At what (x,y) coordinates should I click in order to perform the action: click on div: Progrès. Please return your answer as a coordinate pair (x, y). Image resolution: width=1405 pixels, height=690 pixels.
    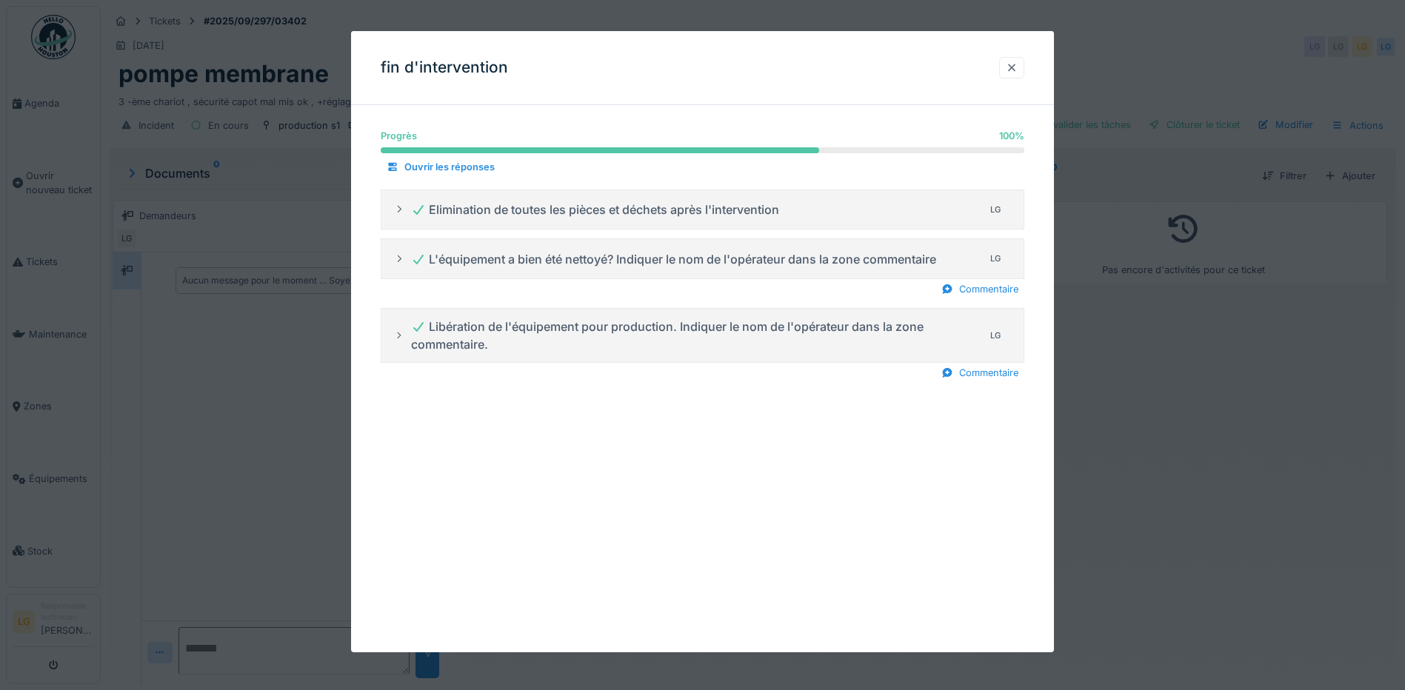
    Looking at the image, I should click on (398, 136).